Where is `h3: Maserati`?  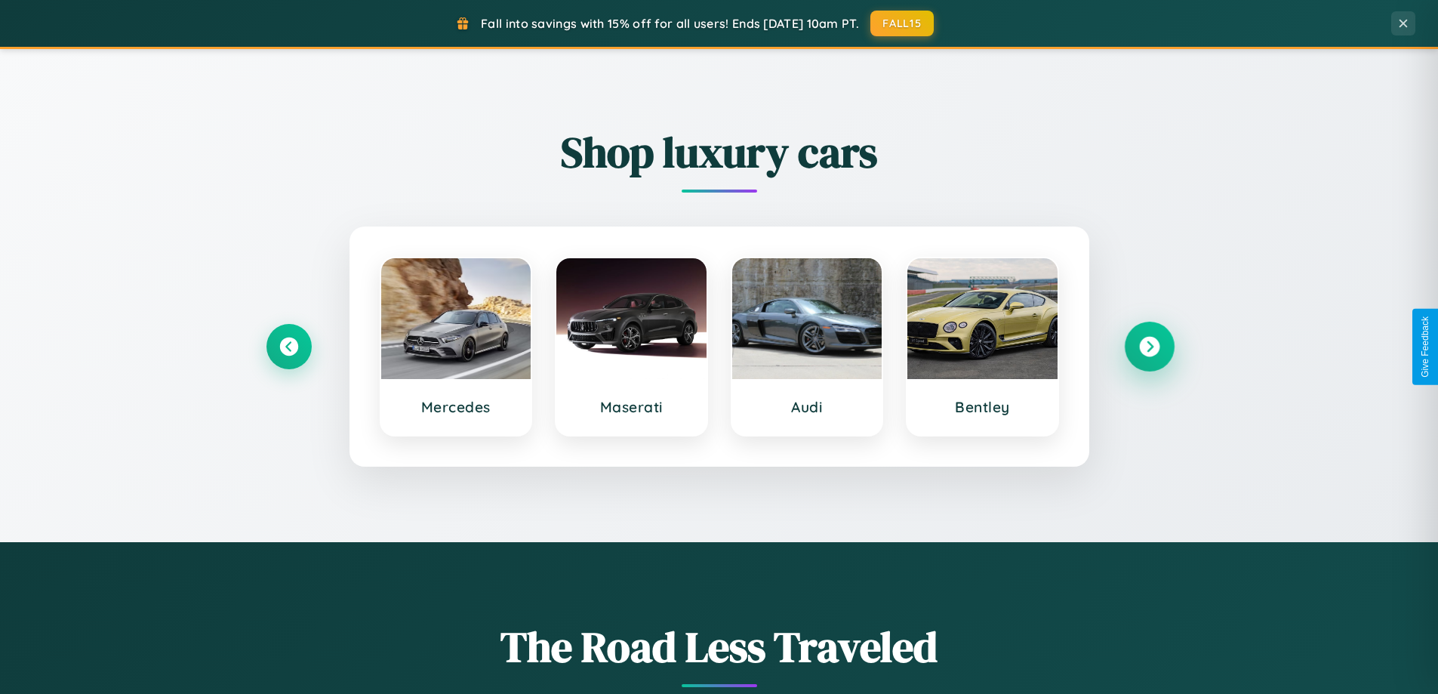
h3: Maserati is located at coordinates (631, 407).